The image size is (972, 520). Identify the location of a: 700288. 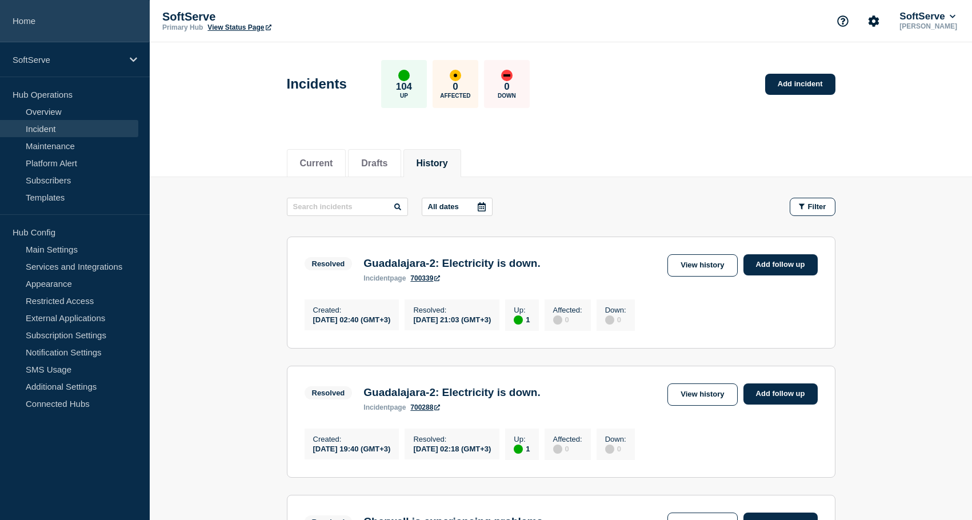
(425, 408).